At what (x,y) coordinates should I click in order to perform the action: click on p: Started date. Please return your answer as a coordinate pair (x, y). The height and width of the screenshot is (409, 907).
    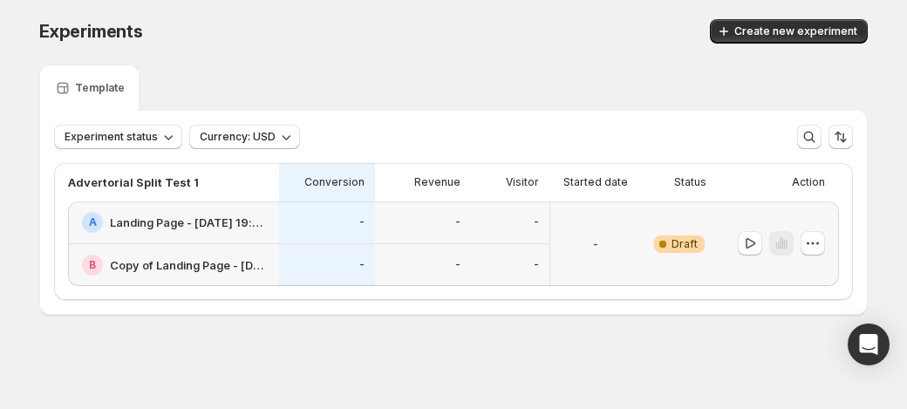
    Looking at the image, I should click on (595, 182).